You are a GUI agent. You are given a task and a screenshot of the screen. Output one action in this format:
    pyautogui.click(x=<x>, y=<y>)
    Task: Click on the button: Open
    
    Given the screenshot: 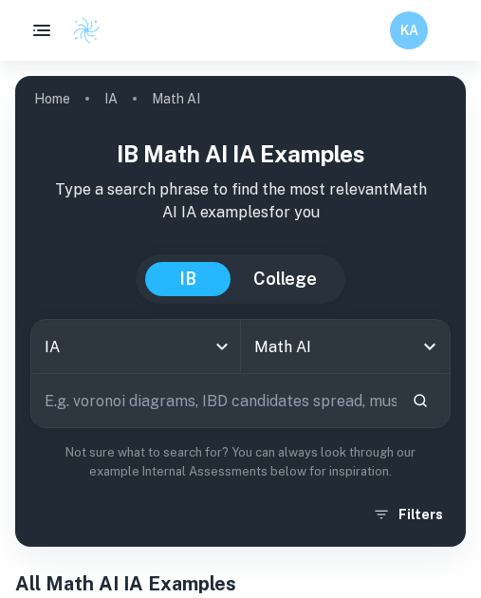 What is the action you would take?
    pyautogui.click(x=430, y=347)
    